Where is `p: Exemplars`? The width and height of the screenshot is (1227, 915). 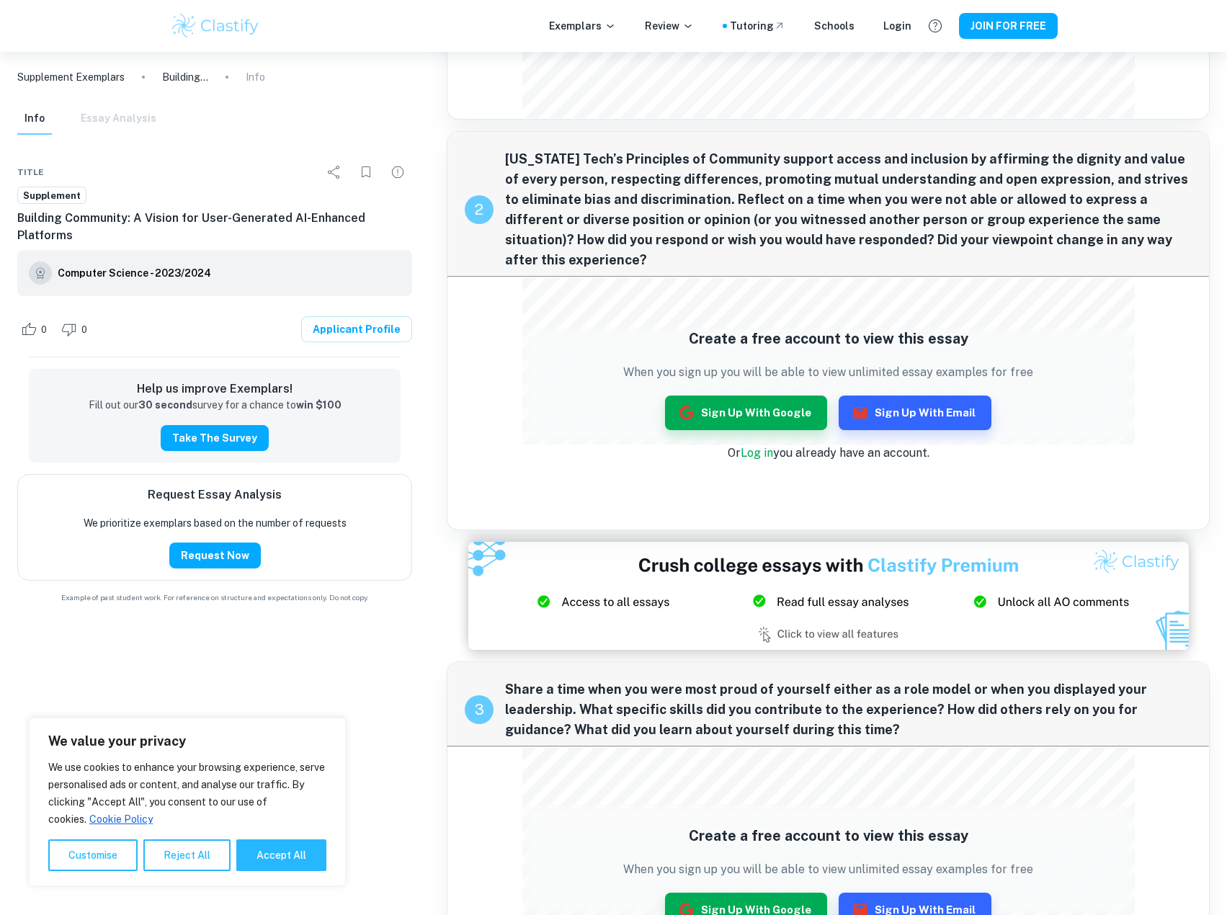
p: Exemplars is located at coordinates (582, 26).